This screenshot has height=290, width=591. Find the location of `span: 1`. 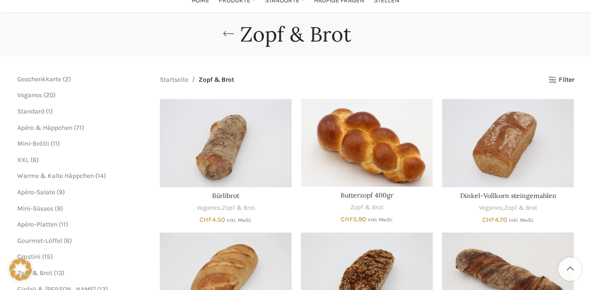

span: 1 is located at coordinates (49, 111).